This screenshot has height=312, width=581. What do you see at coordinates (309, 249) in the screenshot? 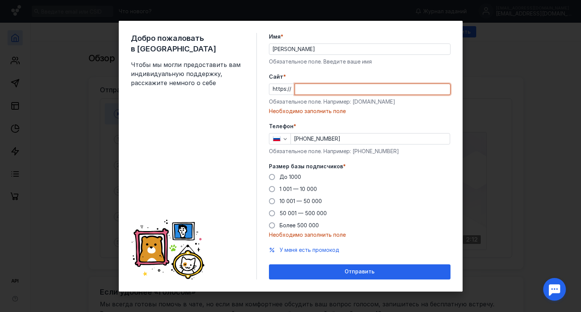
I see `span: У меня есть промокод` at bounding box center [309, 249].